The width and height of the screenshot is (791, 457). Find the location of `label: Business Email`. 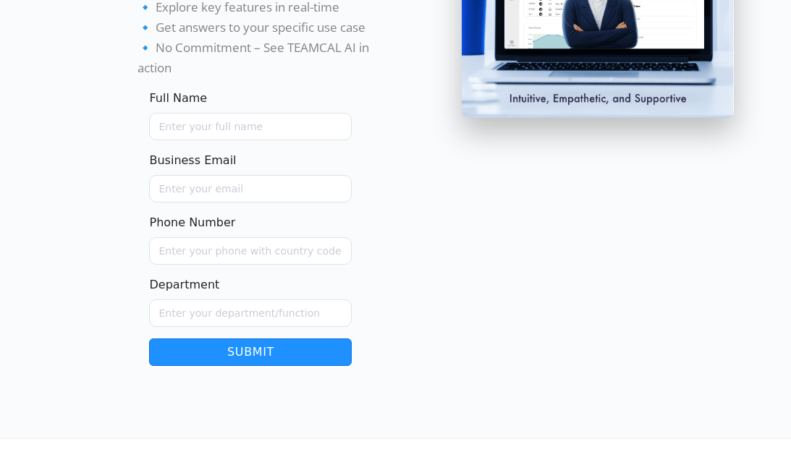

label: Business Email is located at coordinates (193, 161).